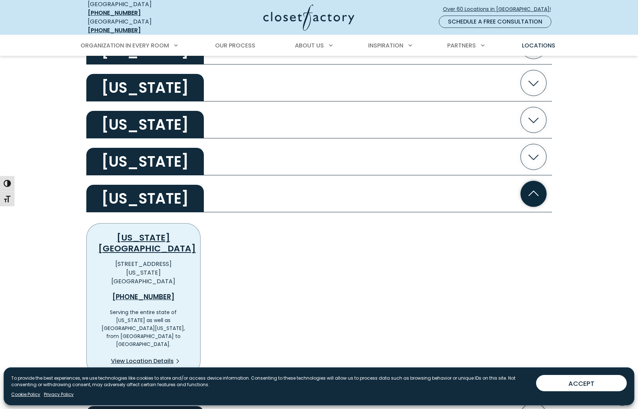 This screenshot has height=409, width=638. Describe the element at coordinates (270, 382) in the screenshot. I see `p: To provide the best experiences, we use technologies like cookies to store and/or access device i...` at that location.